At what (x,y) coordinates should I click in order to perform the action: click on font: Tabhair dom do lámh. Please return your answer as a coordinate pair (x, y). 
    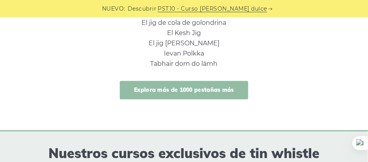
    Looking at the image, I should click on (184, 63).